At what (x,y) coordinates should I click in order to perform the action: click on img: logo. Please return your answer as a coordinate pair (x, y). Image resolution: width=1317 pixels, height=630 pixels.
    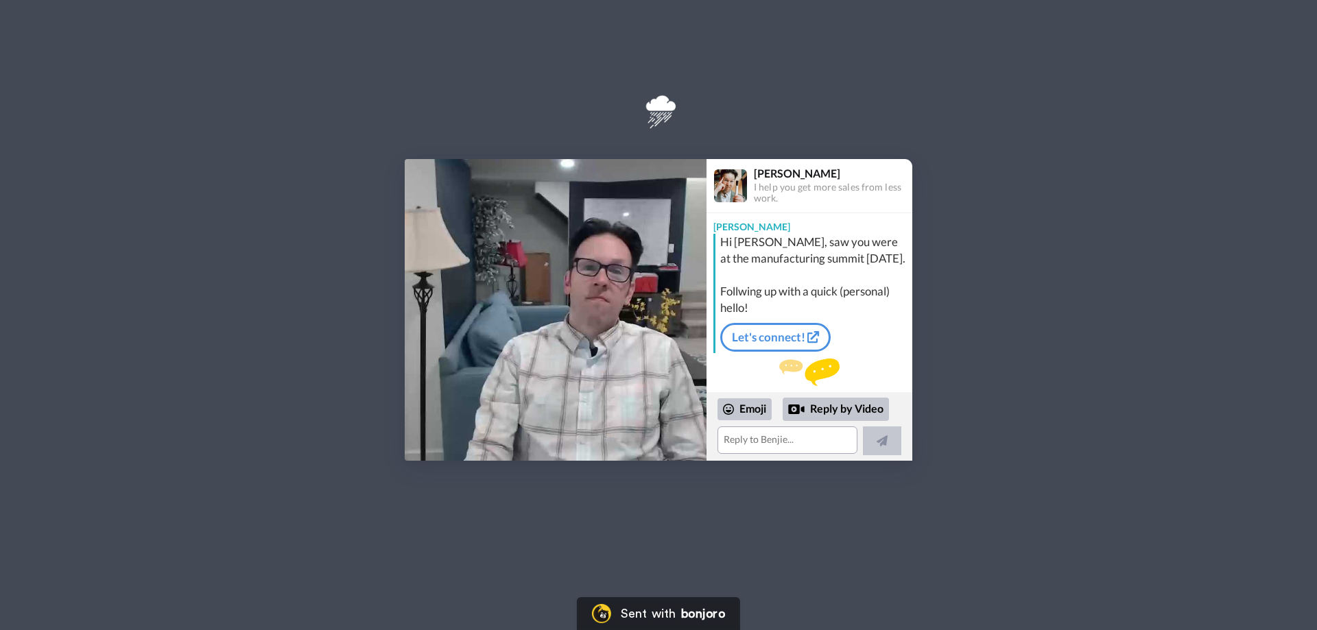
    Looking at the image, I should click on (658, 111).